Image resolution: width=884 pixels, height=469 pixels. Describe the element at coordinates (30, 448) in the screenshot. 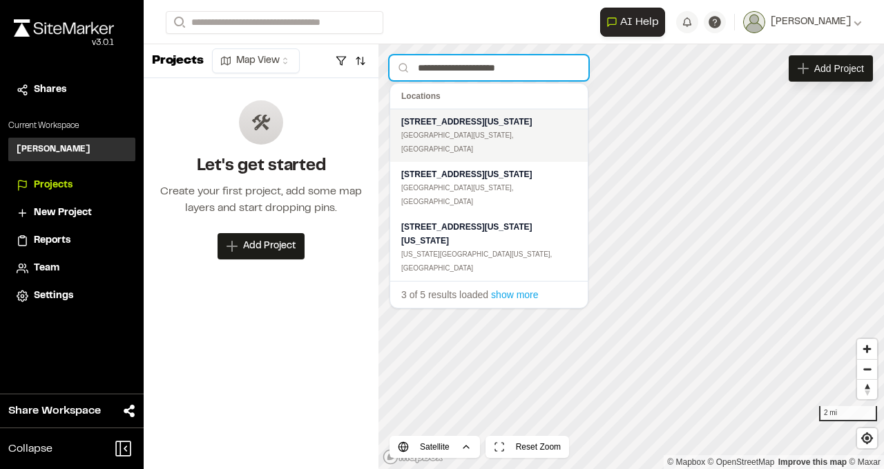

I see `span: Collapse` at that location.